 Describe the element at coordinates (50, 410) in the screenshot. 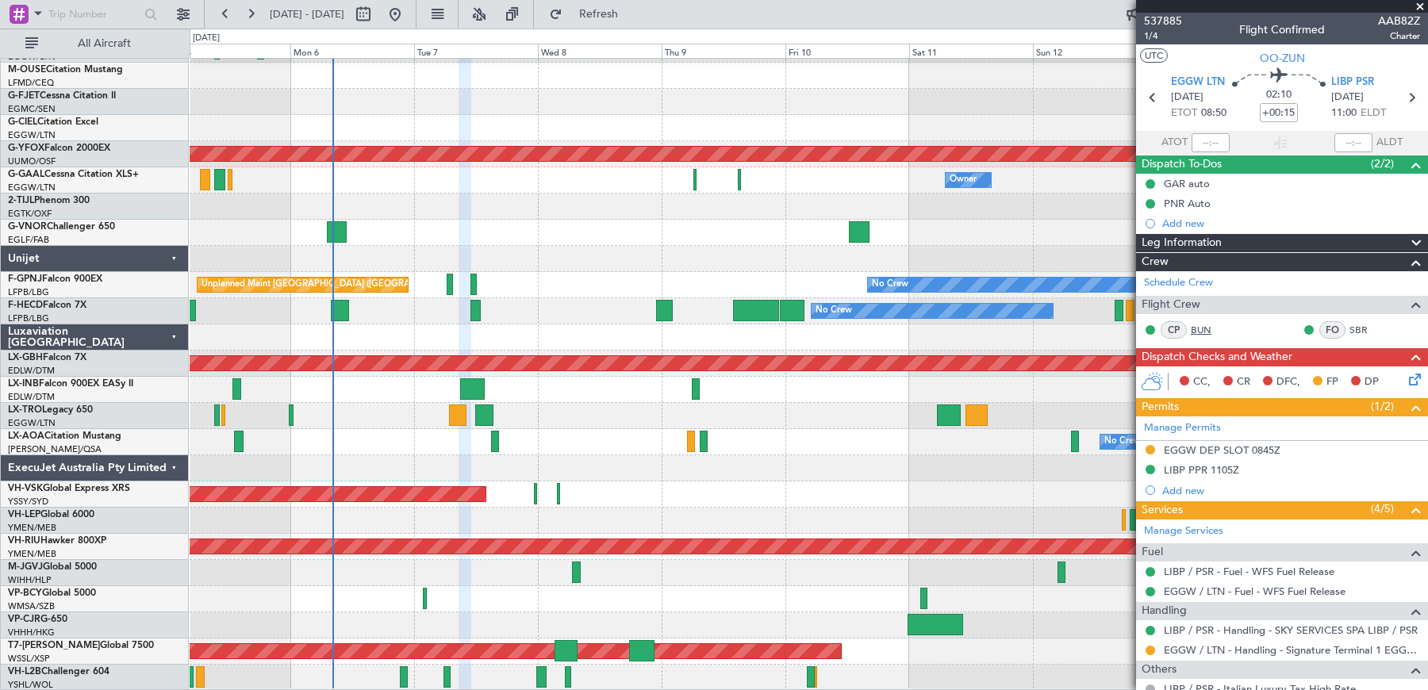

I see `a: LX-TROLegacy 650` at that location.